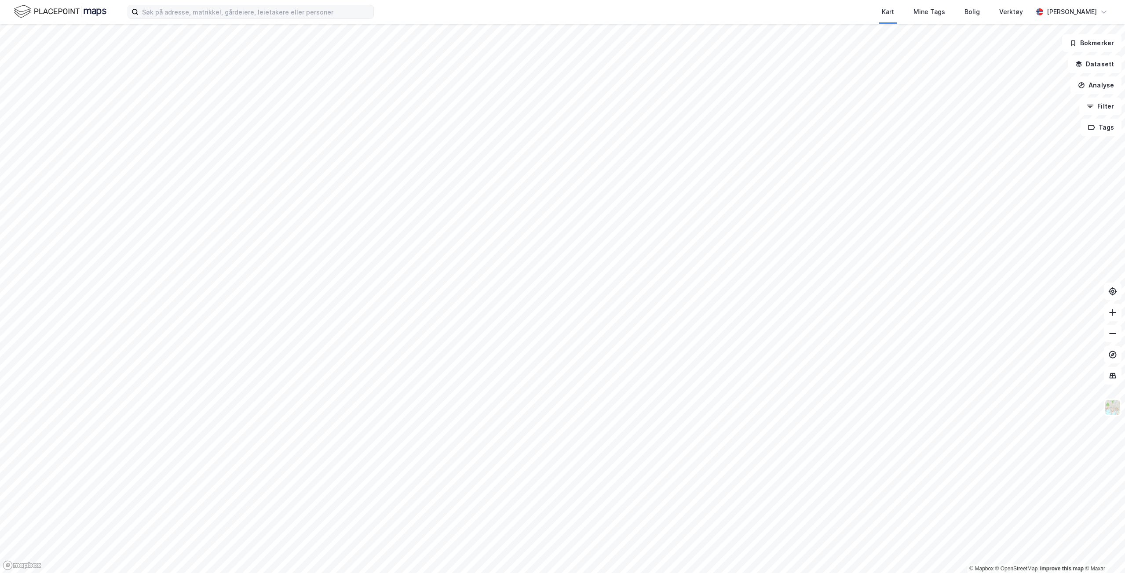 Image resolution: width=1125 pixels, height=573 pixels. Describe the element at coordinates (888, 12) in the screenshot. I see `div: Kart` at that location.